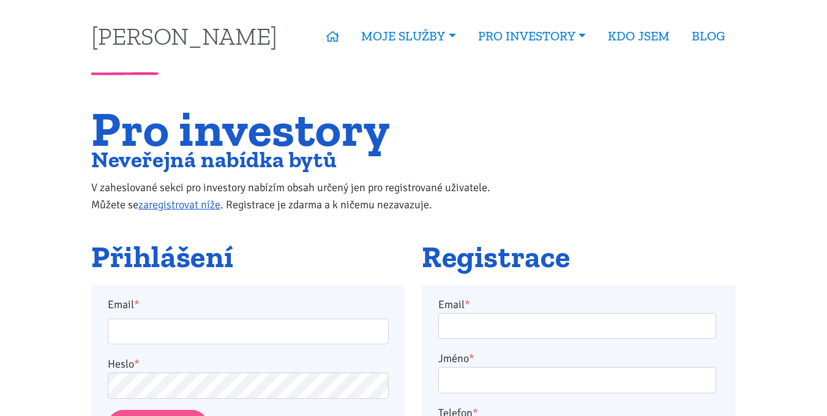 Image resolution: width=827 pixels, height=416 pixels. Describe the element at coordinates (248, 257) in the screenshot. I see `h2: Přihlášení` at that location.